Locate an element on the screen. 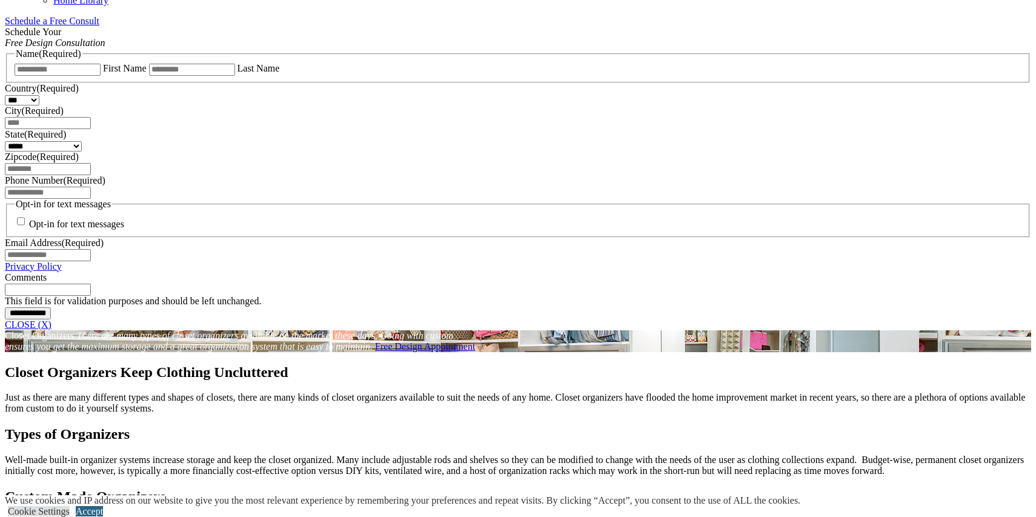 Image resolution: width=1036 pixels, height=517 pixels. h2: Types of Organizers is located at coordinates (518, 434).